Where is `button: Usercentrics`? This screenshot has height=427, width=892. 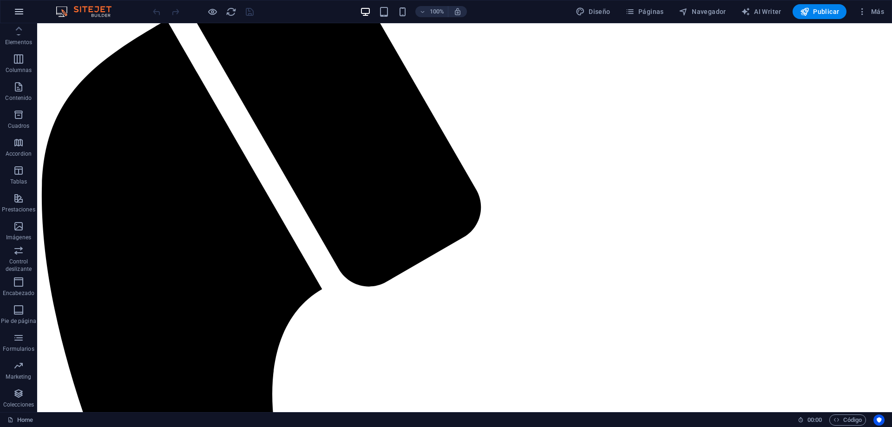
button: Usercentrics is located at coordinates (879, 420).